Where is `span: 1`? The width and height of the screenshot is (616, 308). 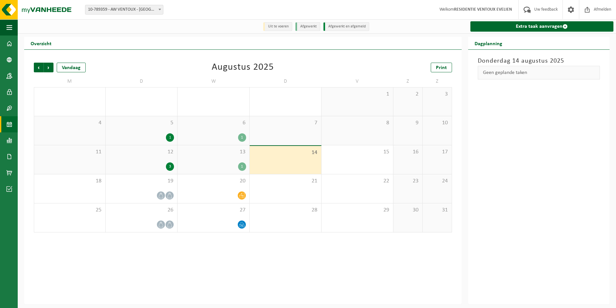
span: 1 is located at coordinates (358, 94).